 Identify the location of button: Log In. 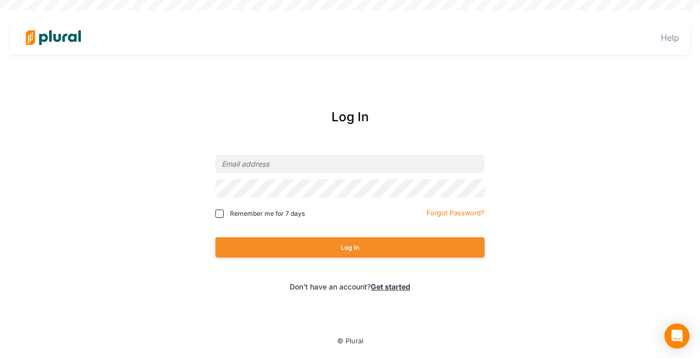
(350, 247).